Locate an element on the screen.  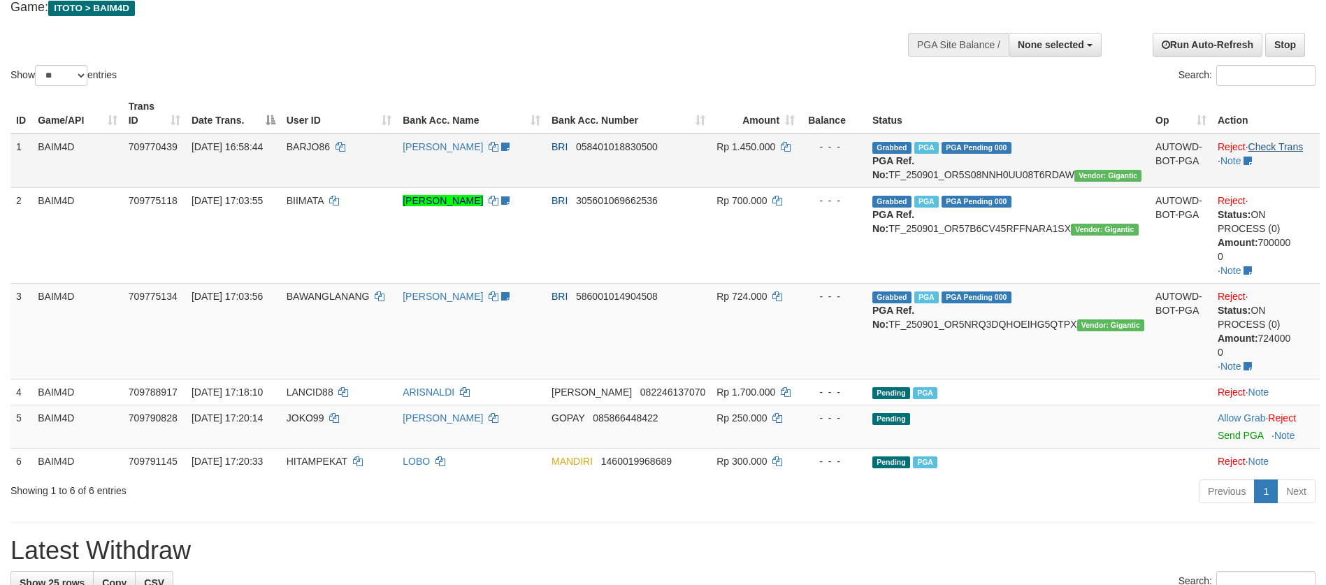
th: Date Trans.: activate to sort column descending is located at coordinates (234, 113).